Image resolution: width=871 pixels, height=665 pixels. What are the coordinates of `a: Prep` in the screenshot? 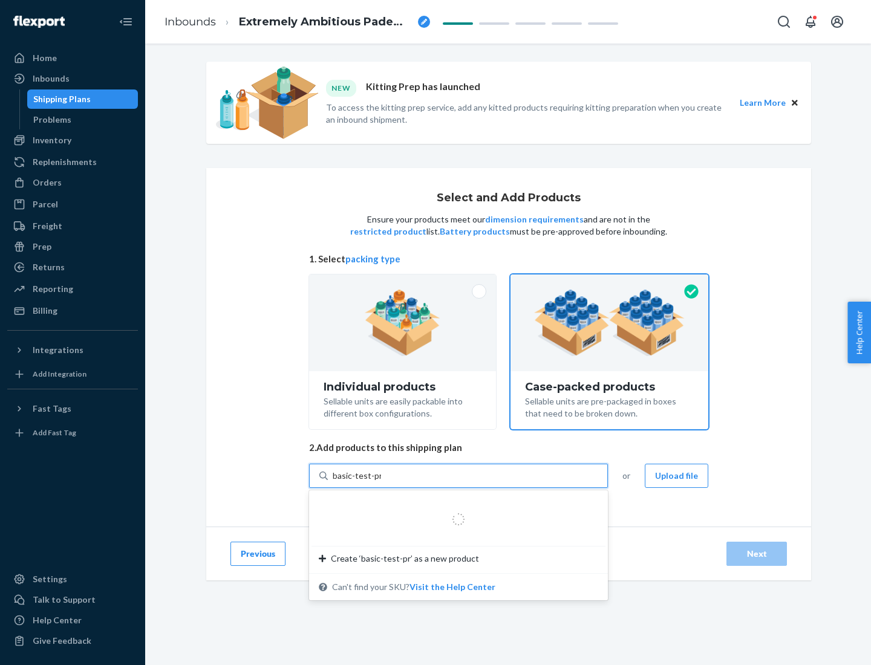 It's located at (73, 247).